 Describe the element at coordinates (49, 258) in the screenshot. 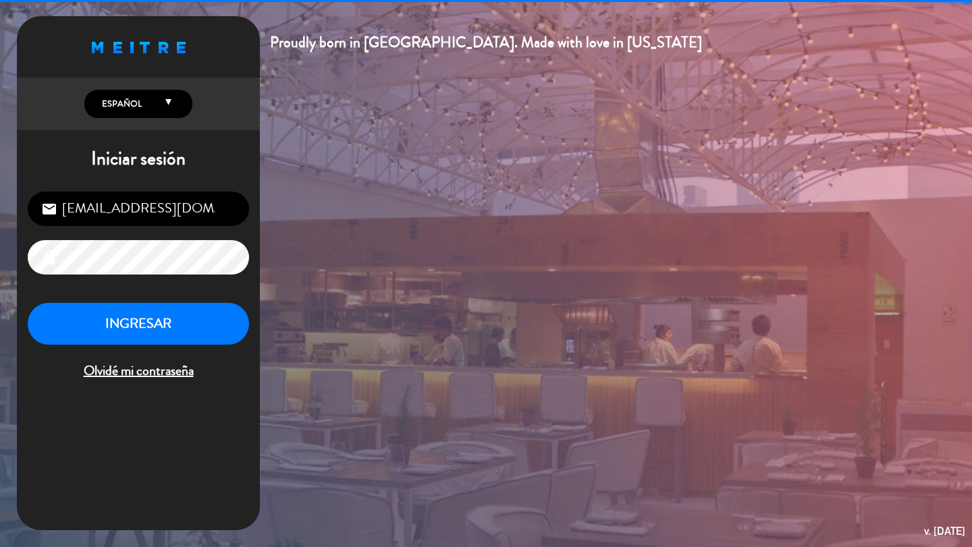

I see `i: lock` at that location.